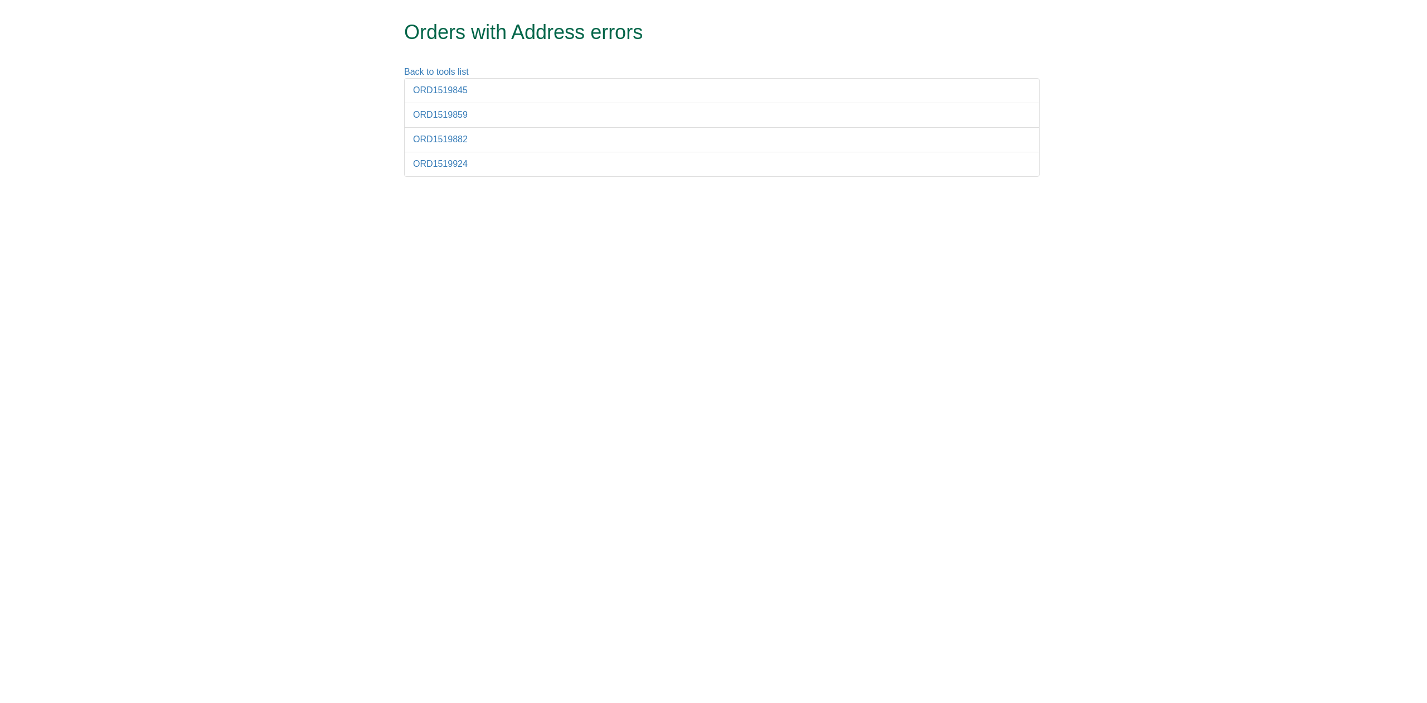 This screenshot has width=1427, height=703. I want to click on a: ORD1519845, so click(440, 90).